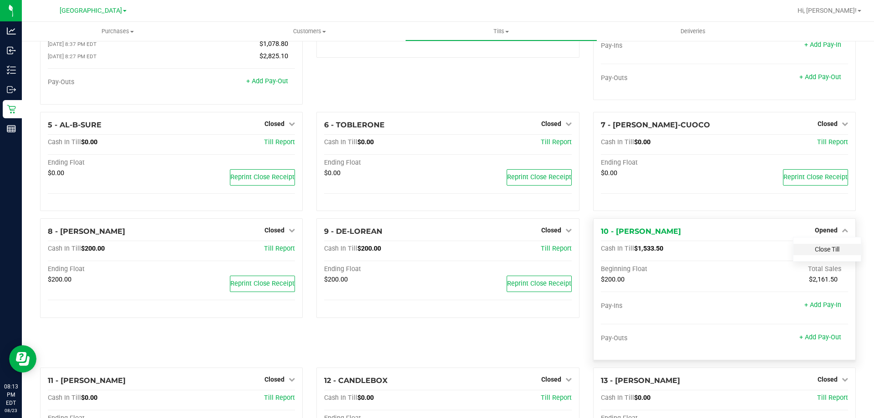 This screenshot has height=418, width=874. Describe the element at coordinates (356, 381) in the screenshot. I see `span: 12 - CANDLEBOX` at that location.